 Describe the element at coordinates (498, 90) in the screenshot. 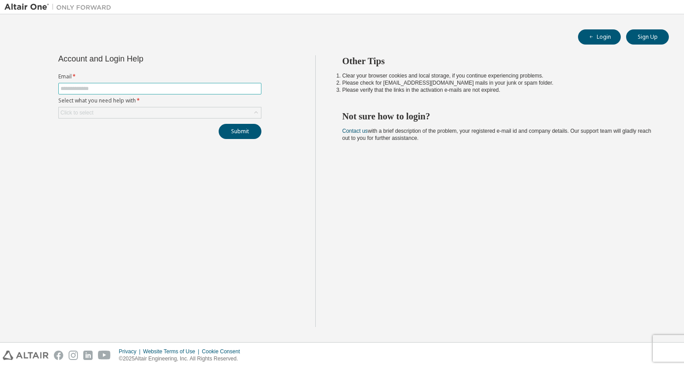

I see `li: Please verify that the links in the activation e-mails are not expired.` at that location.